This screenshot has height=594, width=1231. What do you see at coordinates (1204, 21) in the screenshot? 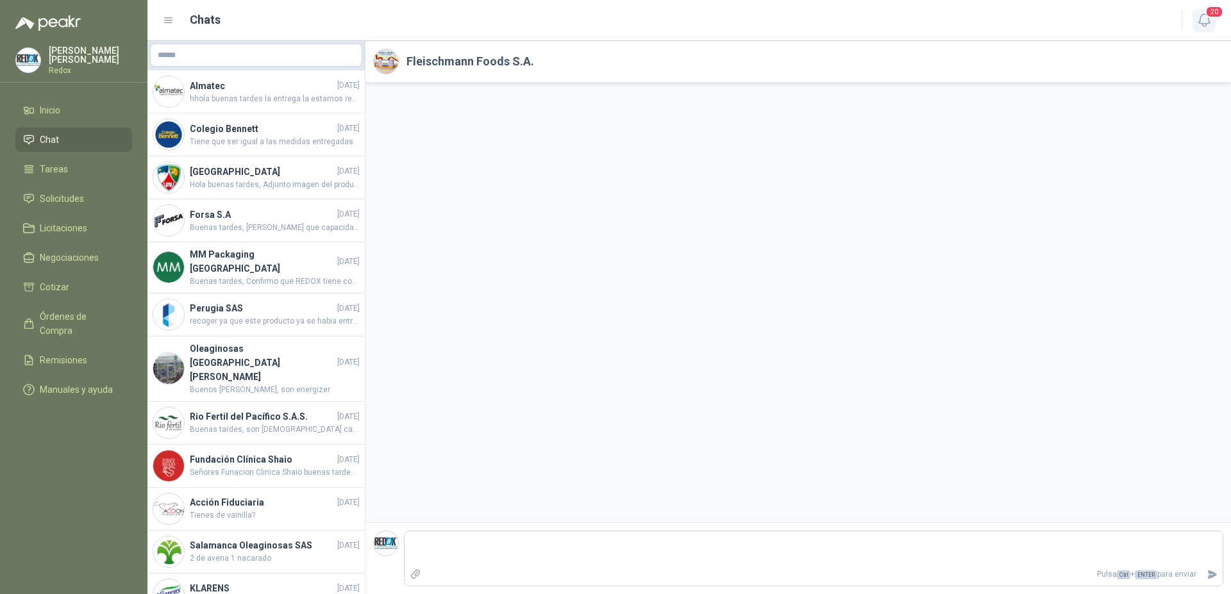
I see `button: 20` at bounding box center [1204, 21].